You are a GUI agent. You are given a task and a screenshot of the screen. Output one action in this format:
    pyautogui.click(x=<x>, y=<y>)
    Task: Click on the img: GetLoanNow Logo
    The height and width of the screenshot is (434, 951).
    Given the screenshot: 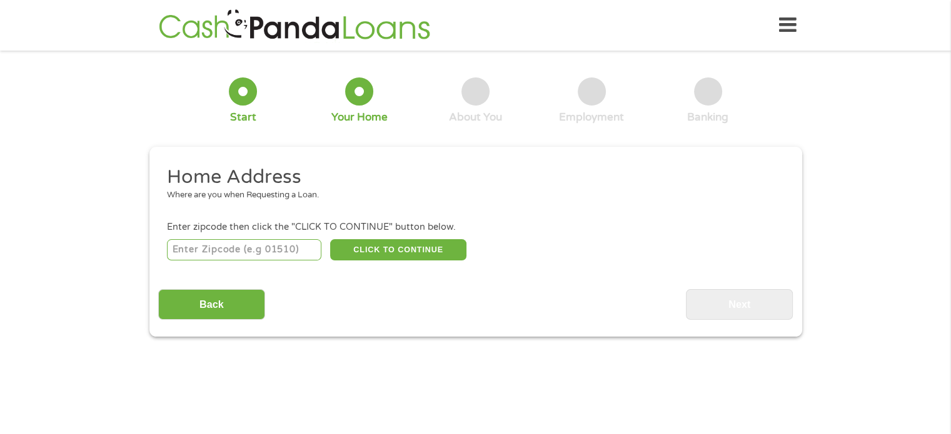 What is the action you would take?
    pyautogui.click(x=294, y=25)
    